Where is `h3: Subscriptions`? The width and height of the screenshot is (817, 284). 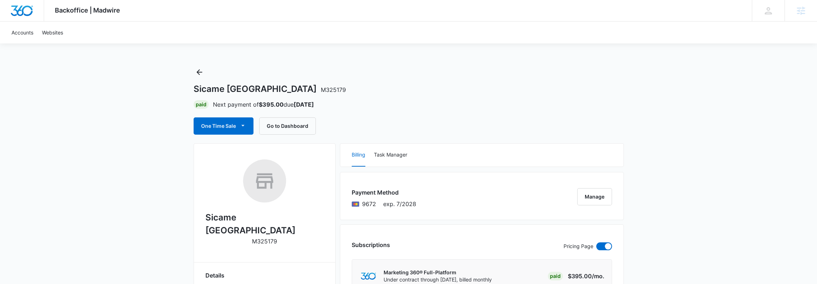 h3: Subscriptions is located at coordinates (371, 245).